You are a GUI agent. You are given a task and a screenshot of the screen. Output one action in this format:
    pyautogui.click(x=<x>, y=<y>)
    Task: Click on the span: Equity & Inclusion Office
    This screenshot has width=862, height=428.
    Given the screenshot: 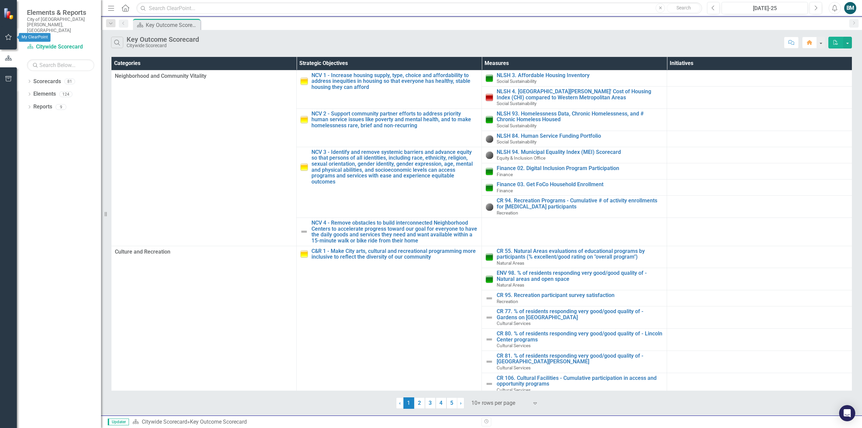 What is the action you would take?
    pyautogui.click(x=521, y=158)
    